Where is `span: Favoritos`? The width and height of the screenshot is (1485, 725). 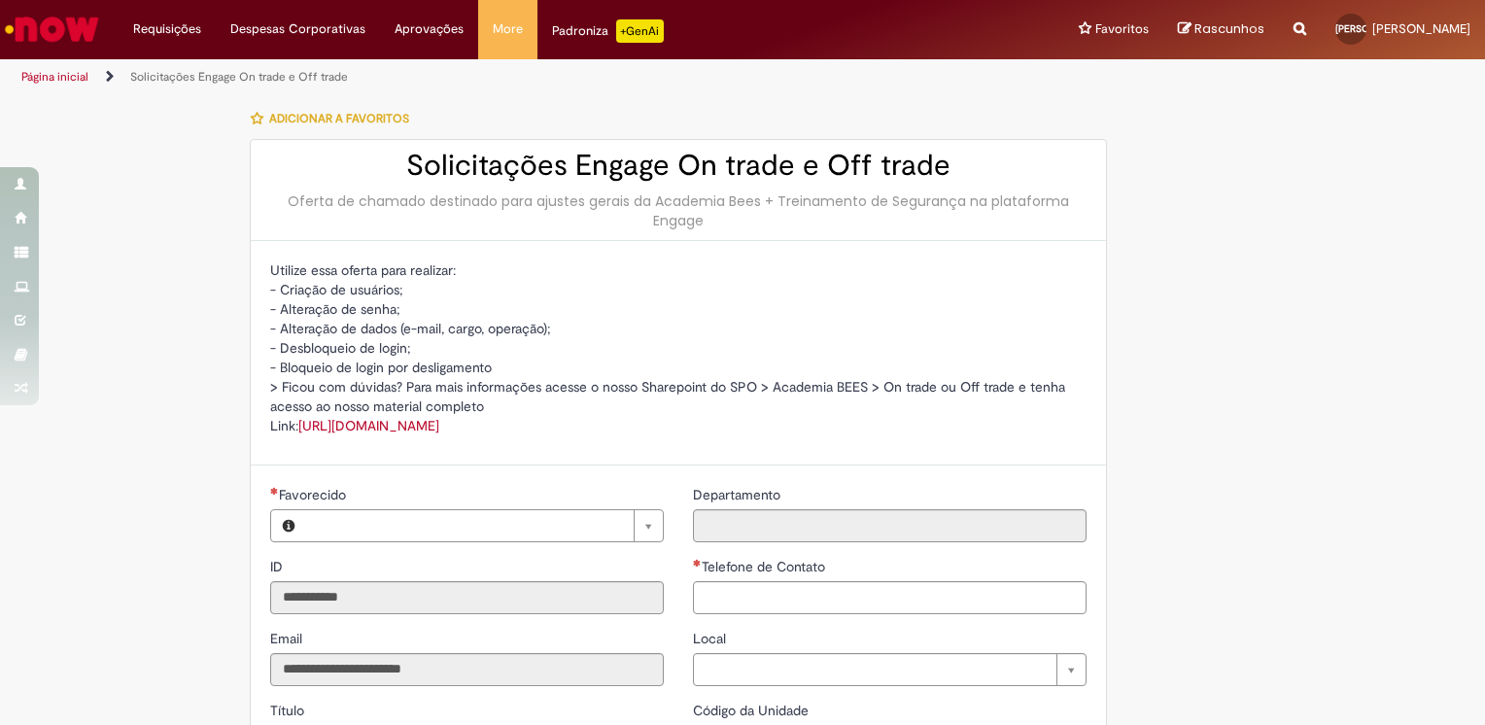
span: Favoritos is located at coordinates (1122, 29).